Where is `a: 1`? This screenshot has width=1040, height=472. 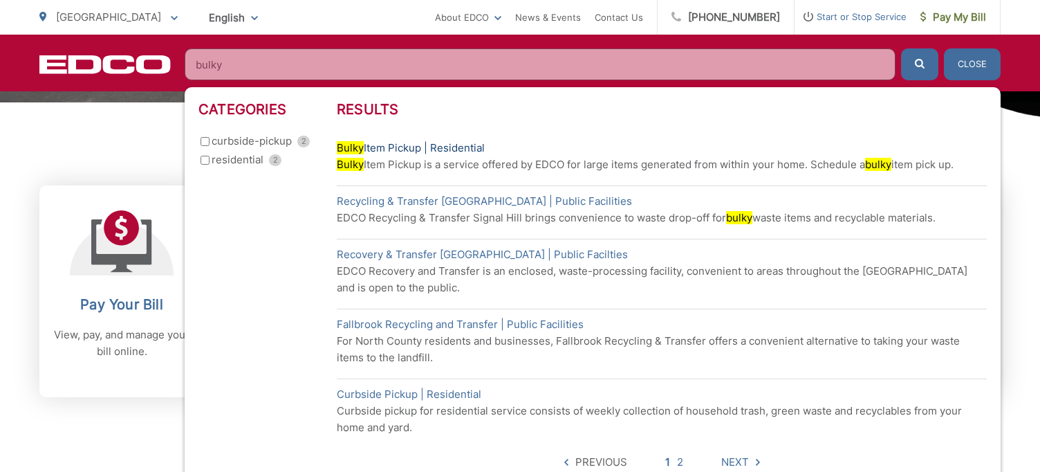 a: 1 is located at coordinates (667, 462).